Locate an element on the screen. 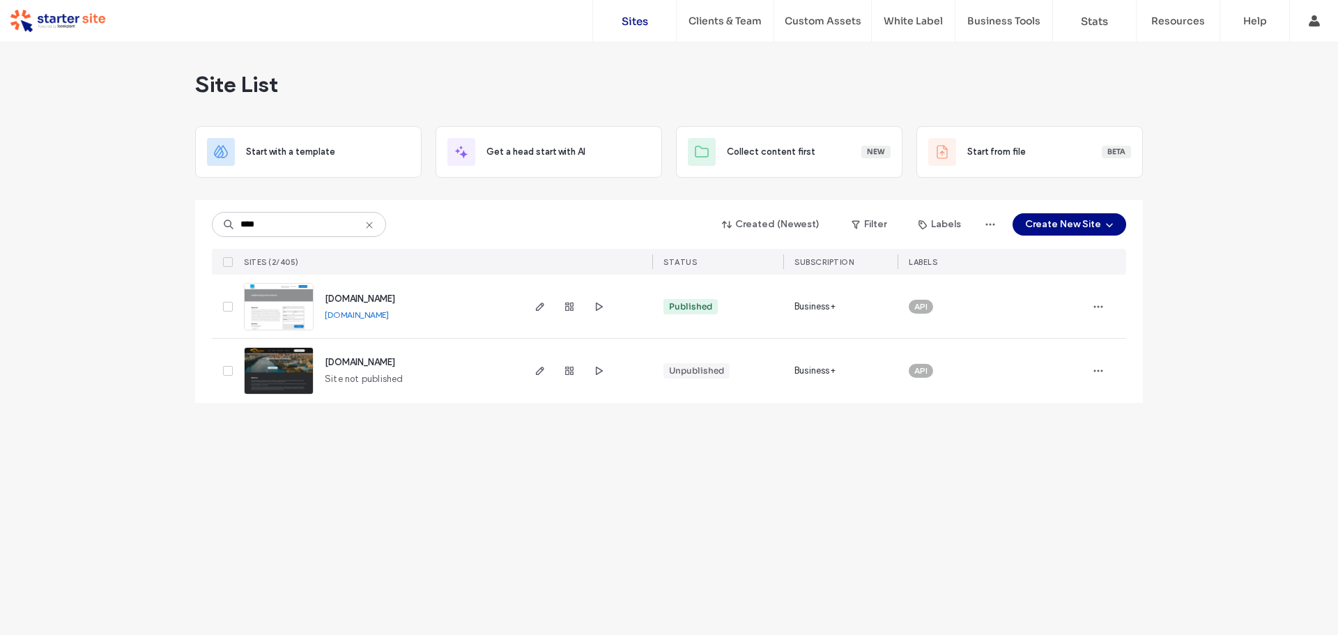  button: Create New Site is located at coordinates (1069, 224).